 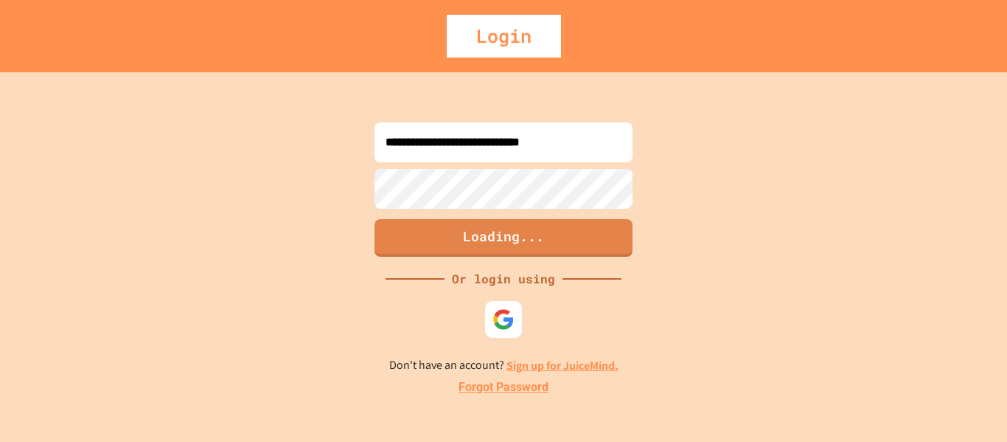 I want to click on img: google-icon.svg, so click(x=504, y=319).